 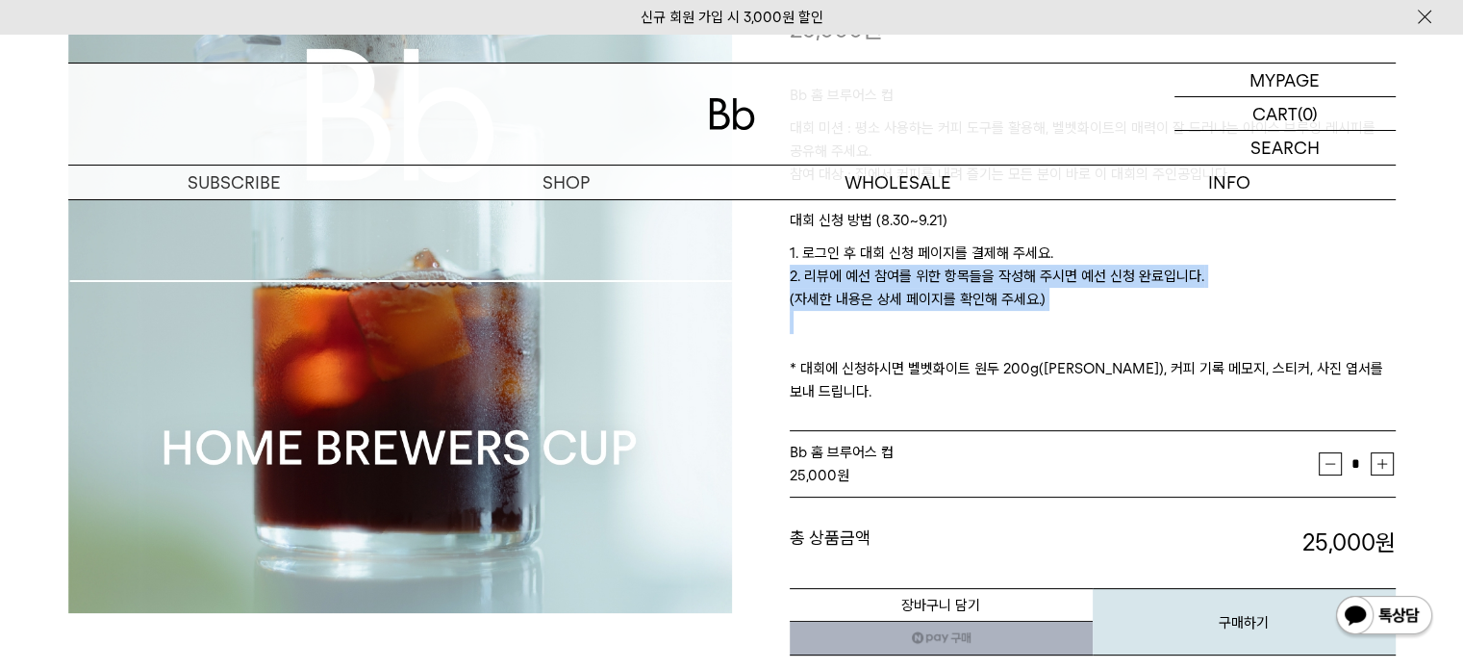 I want to click on dt: 총 상품금액, so click(x=941, y=543).